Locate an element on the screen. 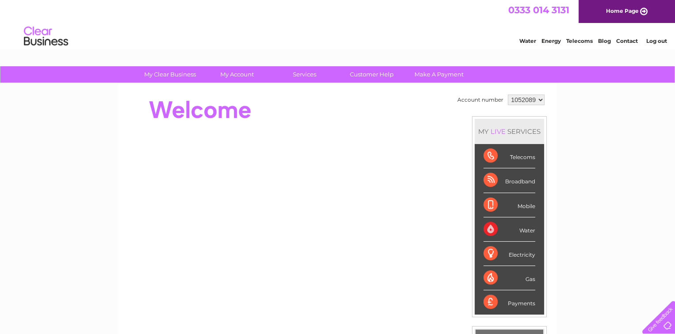 Image resolution: width=675 pixels, height=334 pixels. a: Energy is located at coordinates (551, 41).